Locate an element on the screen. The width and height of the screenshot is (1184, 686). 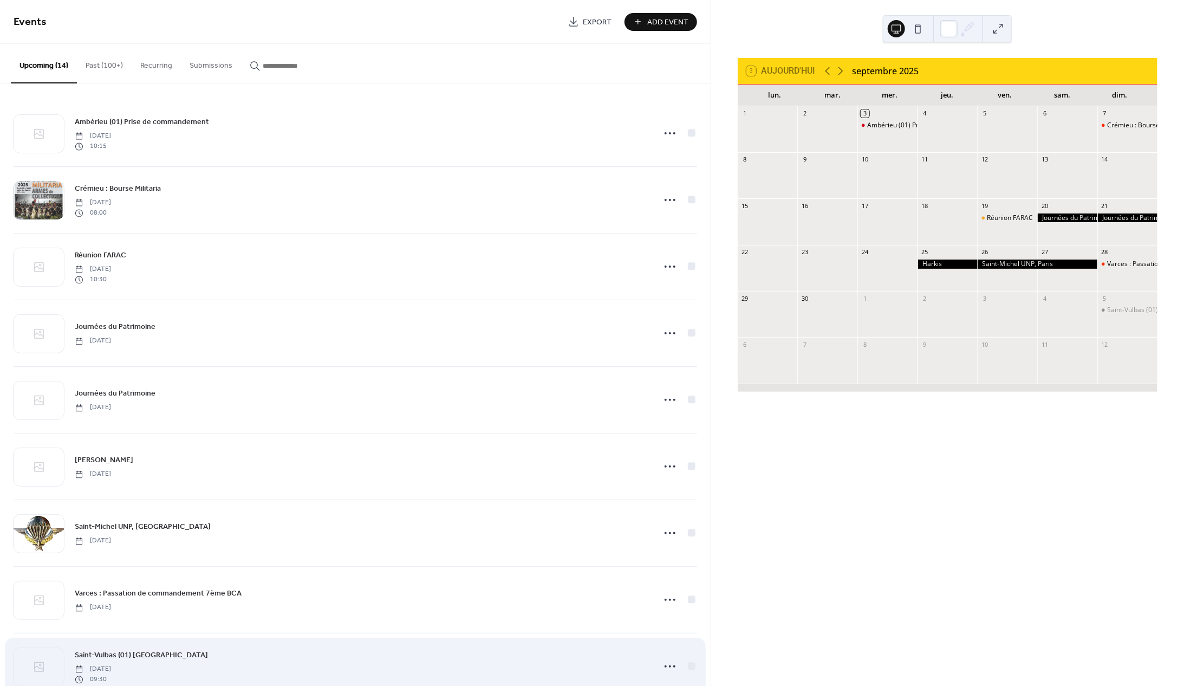
span: Crémieu : Bourse Militaria is located at coordinates (118, 189).